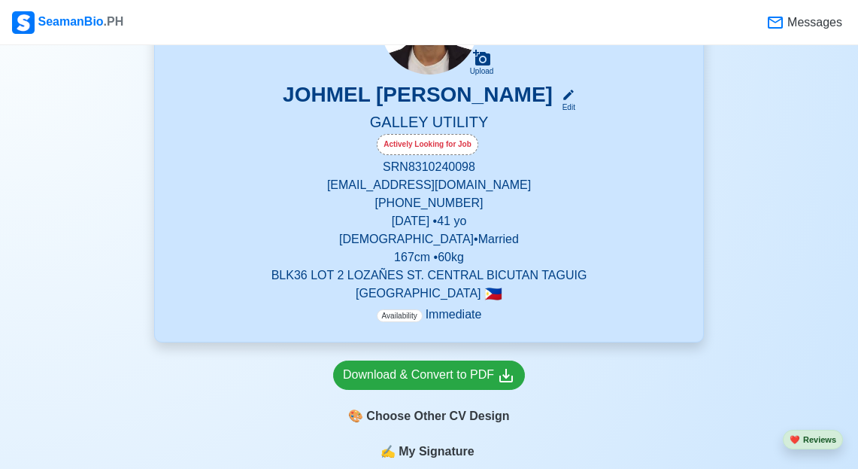 The height and width of the screenshot is (469, 858). Describe the element at coordinates (795, 439) in the screenshot. I see `span: heart` at that location.